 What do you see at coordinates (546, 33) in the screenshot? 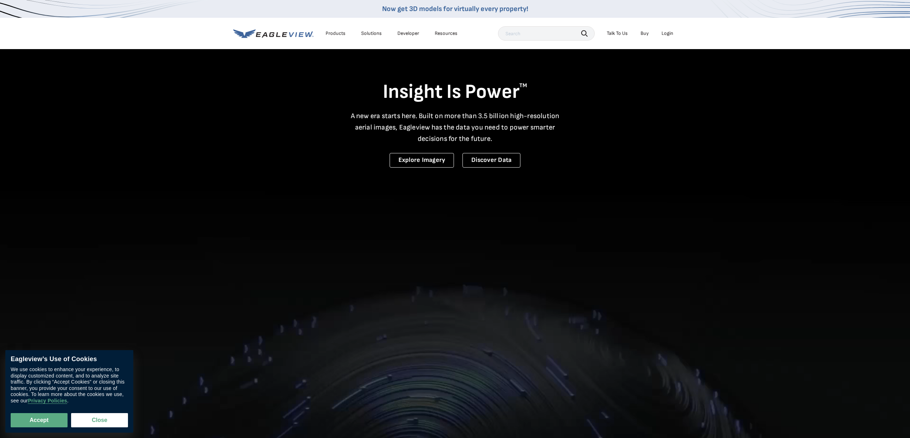
I see `input: Search` at bounding box center [546, 33].